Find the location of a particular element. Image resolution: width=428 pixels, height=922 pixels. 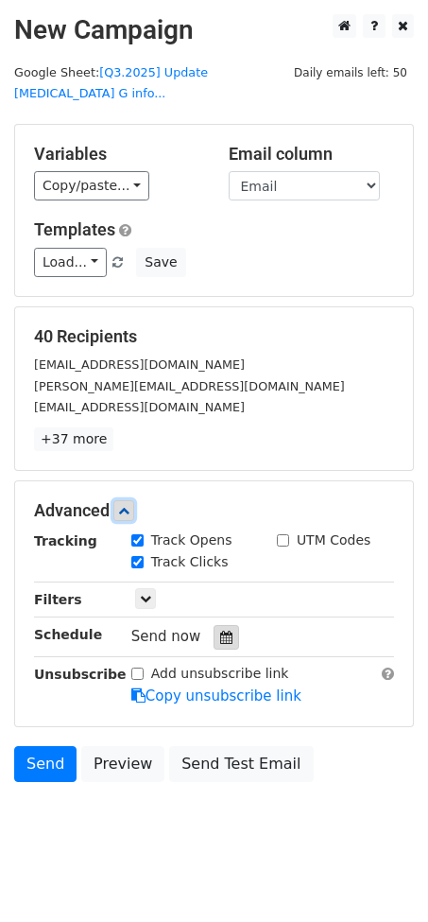

a: Send is located at coordinates (45, 764).